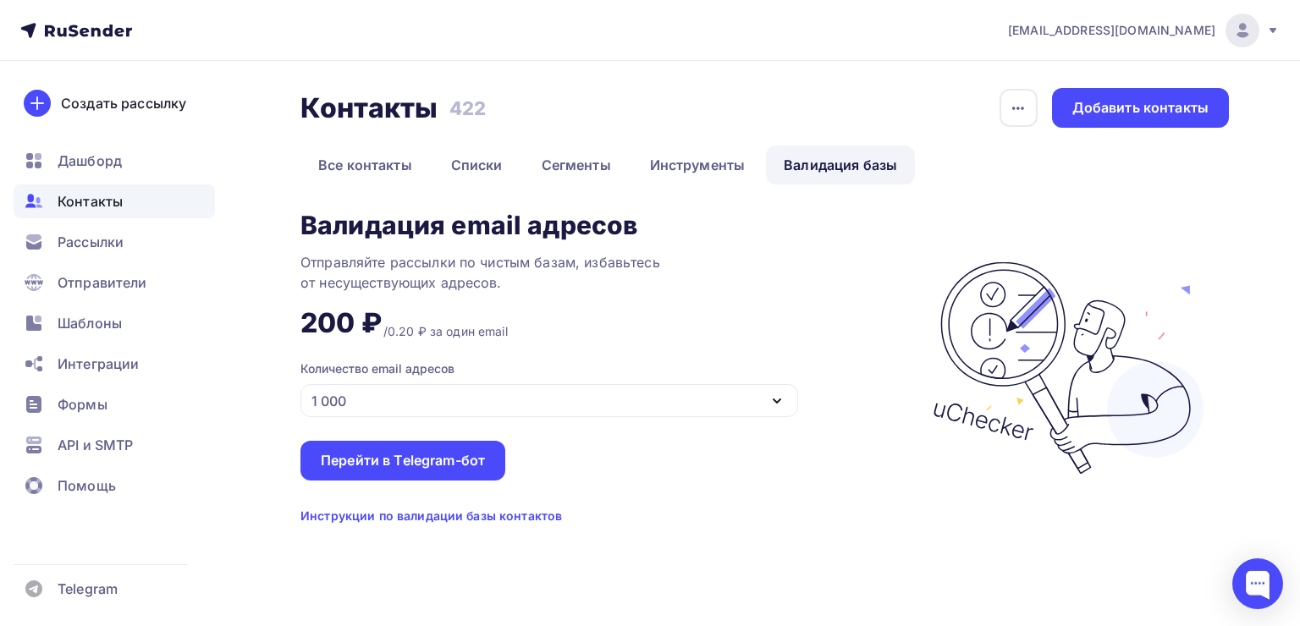 The width and height of the screenshot is (1300, 626). Describe the element at coordinates (114, 161) in the screenshot. I see `a: Дашборд` at that location.